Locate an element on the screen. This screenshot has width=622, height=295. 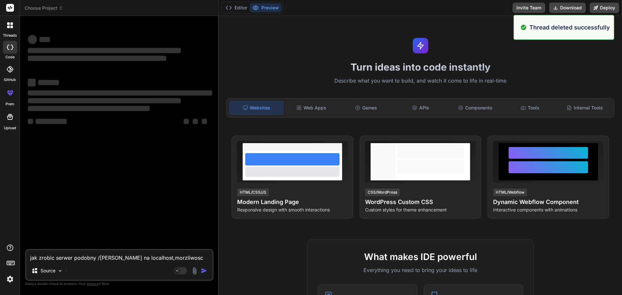
div: Internal Tools is located at coordinates (585, 108).